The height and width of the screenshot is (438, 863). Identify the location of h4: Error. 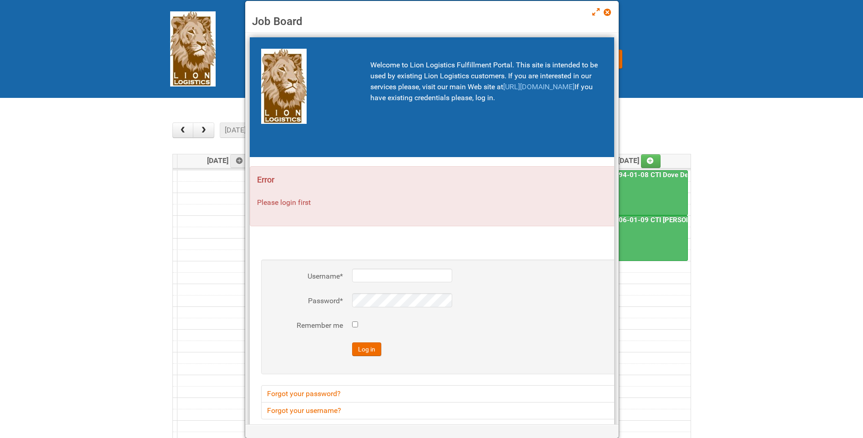
(523, 180).